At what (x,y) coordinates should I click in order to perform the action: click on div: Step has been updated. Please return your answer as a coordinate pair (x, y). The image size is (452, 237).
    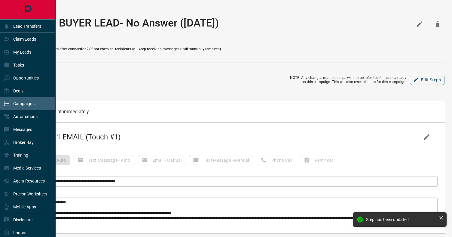
    Looking at the image, I should click on (401, 219).